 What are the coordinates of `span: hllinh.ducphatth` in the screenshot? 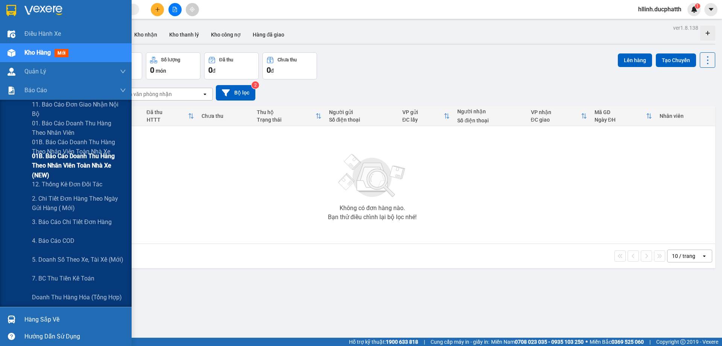 It's located at (660, 9).